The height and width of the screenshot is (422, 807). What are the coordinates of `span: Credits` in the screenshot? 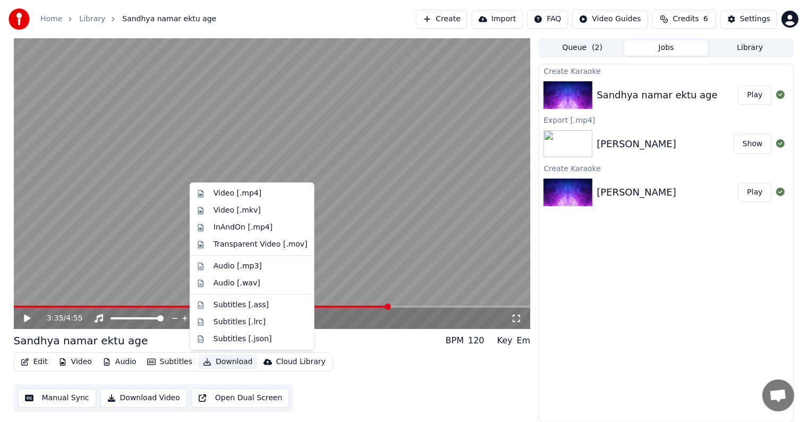 It's located at (685, 19).